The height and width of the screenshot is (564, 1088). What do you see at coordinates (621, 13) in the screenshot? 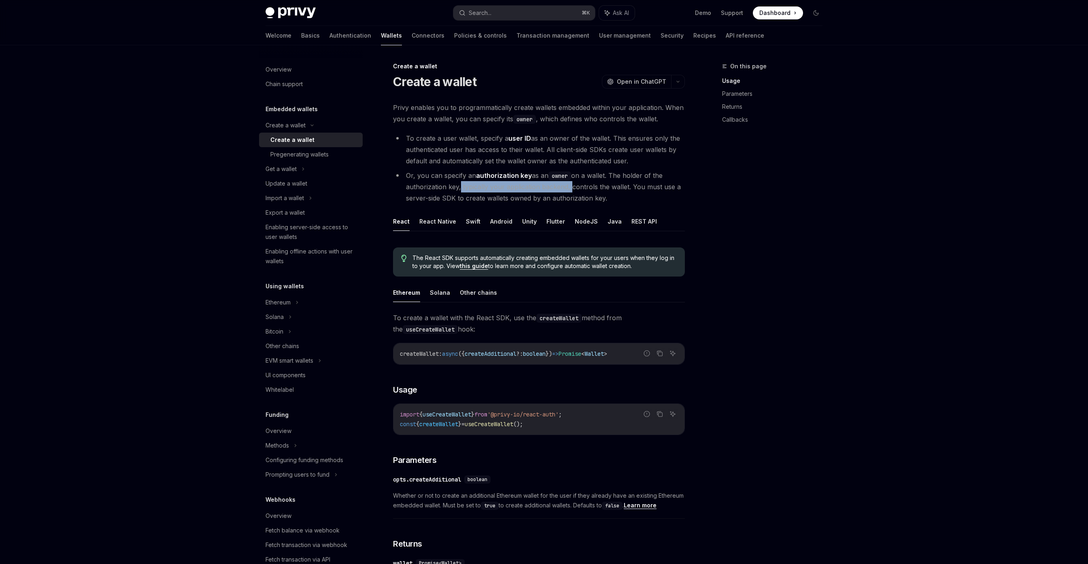
I see `span: Ask AI` at bounding box center [621, 13].